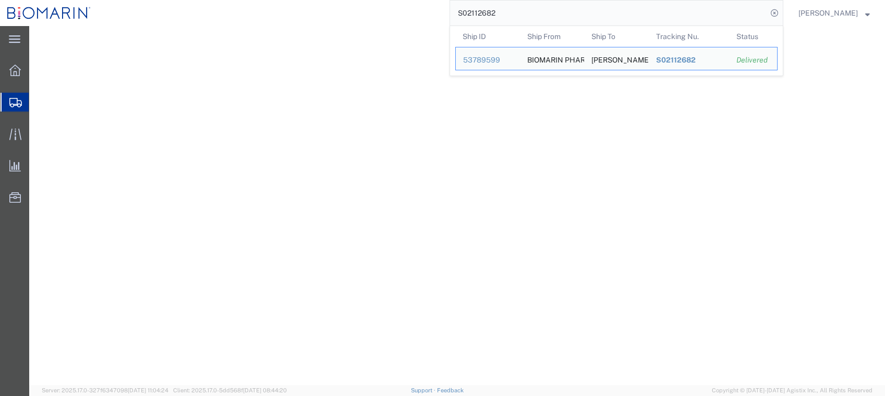 This screenshot has height=396, width=885. I want to click on div: S02112682, so click(689, 60).